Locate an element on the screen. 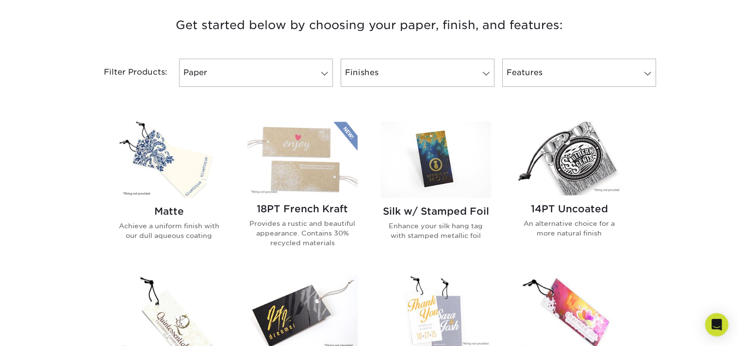 The image size is (738, 346). a: 14PT Uncoated Hang Tags 14PT Uncoated An alternative choice for a more natural finish is located at coordinates (569, 193).